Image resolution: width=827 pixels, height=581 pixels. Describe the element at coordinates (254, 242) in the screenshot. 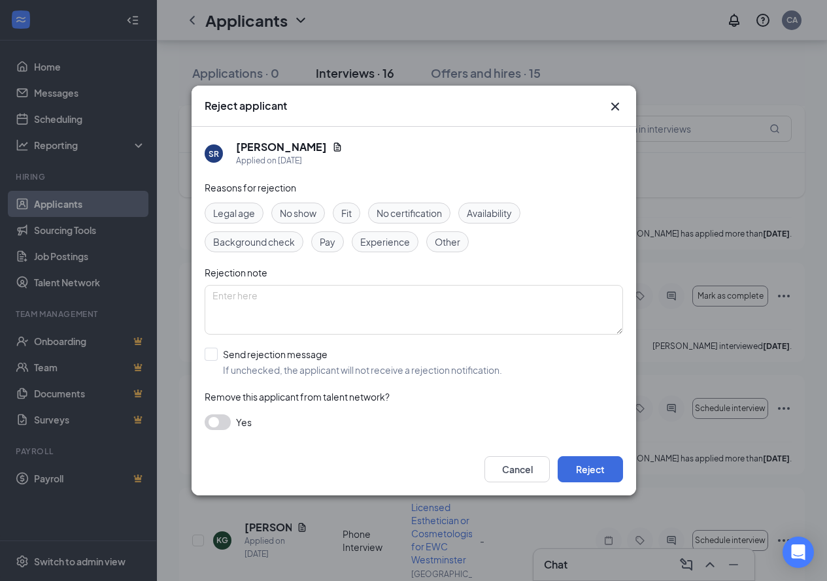

I see `span: Background check` at that location.